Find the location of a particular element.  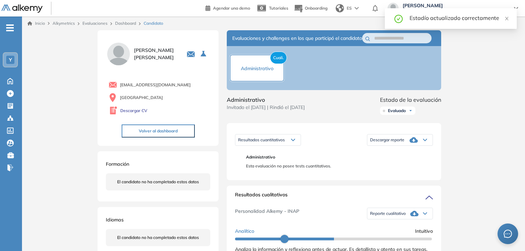

img: PROFILE_MENU_LOGO_USER is located at coordinates (119, 54).